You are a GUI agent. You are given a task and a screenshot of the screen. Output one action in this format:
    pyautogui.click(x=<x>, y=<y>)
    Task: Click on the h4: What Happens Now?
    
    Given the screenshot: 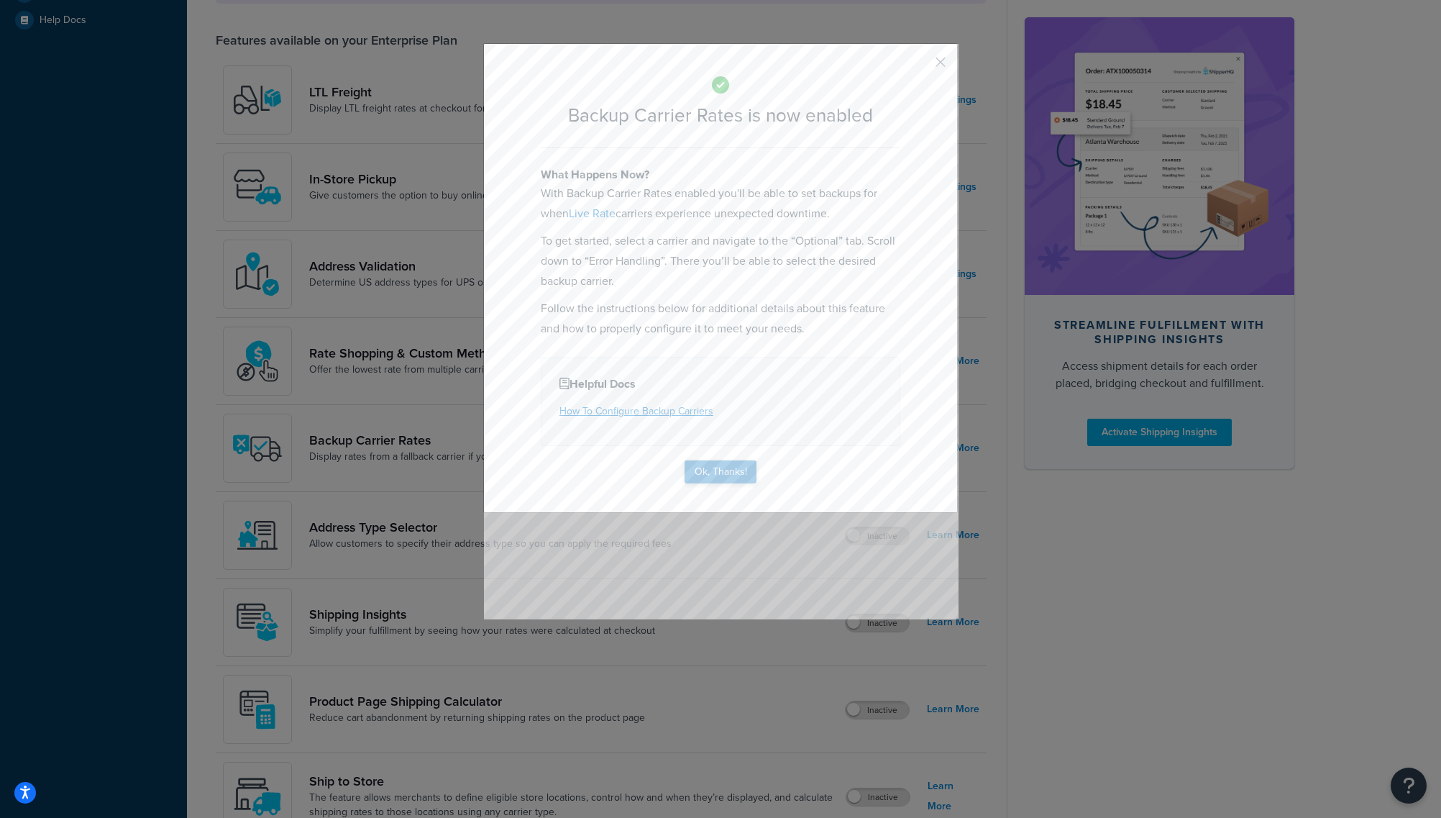 What is the action you would take?
    pyautogui.click(x=720, y=175)
    